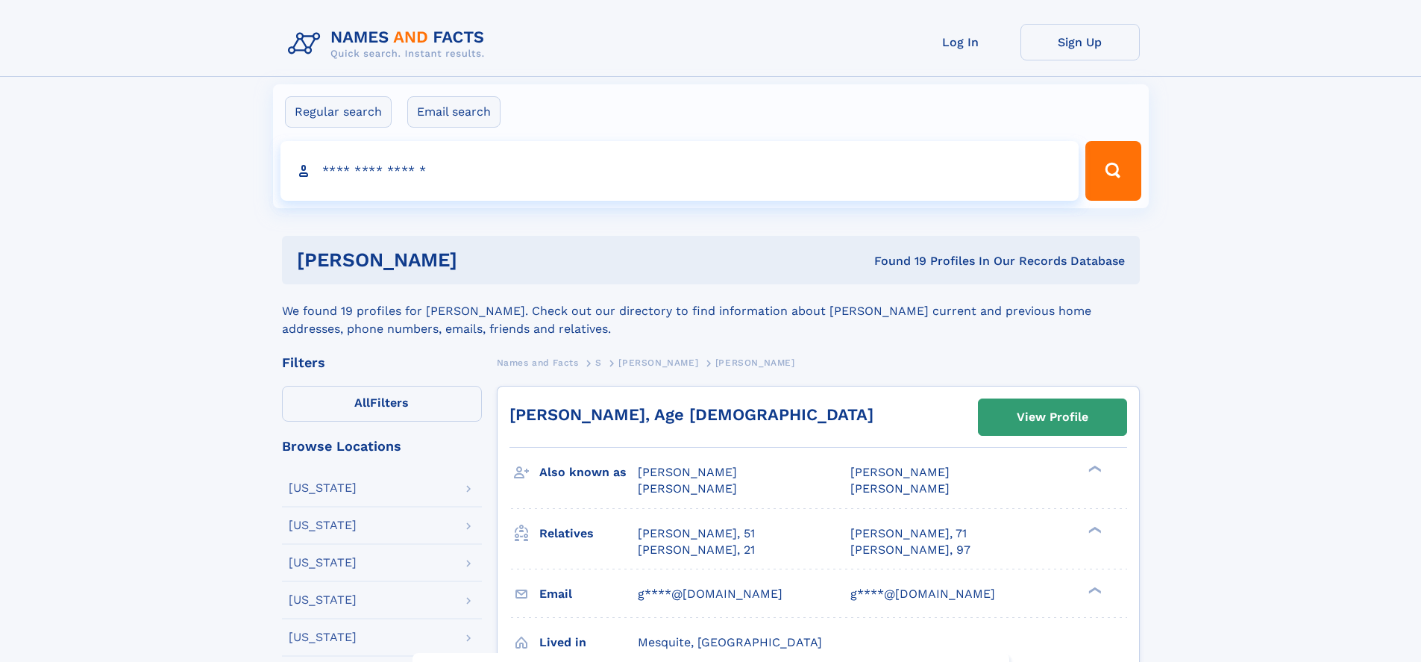 Image resolution: width=1421 pixels, height=662 pixels. What do you see at coordinates (1053, 417) in the screenshot?
I see `a: View Profile` at bounding box center [1053, 417].